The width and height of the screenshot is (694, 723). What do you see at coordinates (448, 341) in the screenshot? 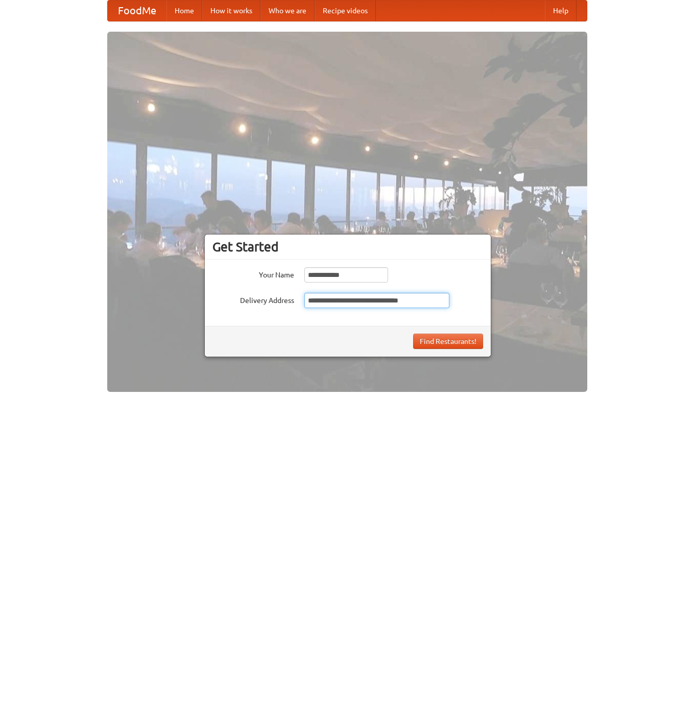
I see `button: Find Restaurants!` at bounding box center [448, 341].